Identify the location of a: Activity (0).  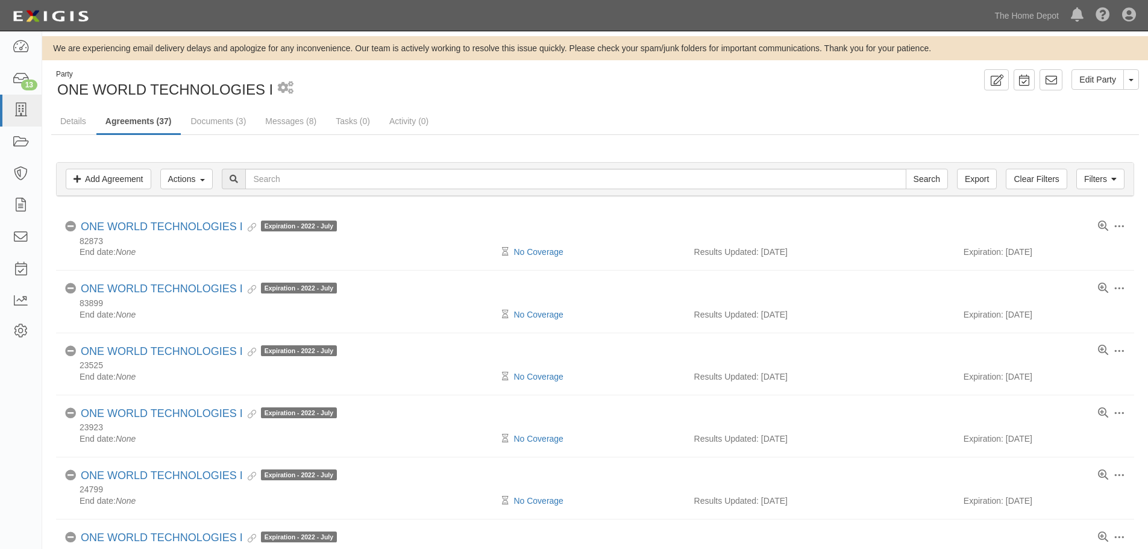
(408, 121).